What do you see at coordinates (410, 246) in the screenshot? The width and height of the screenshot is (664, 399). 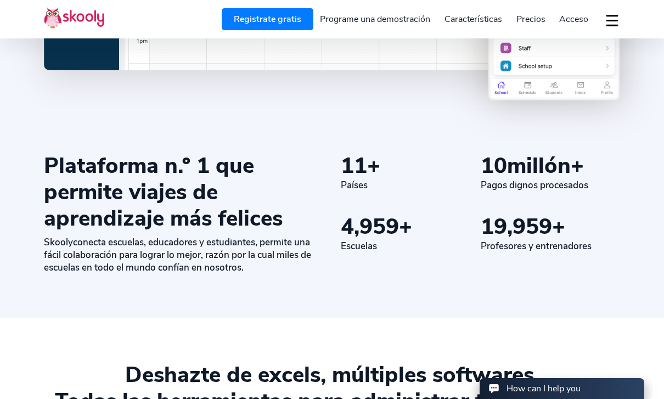 I see `div: Escuelas` at bounding box center [410, 246].